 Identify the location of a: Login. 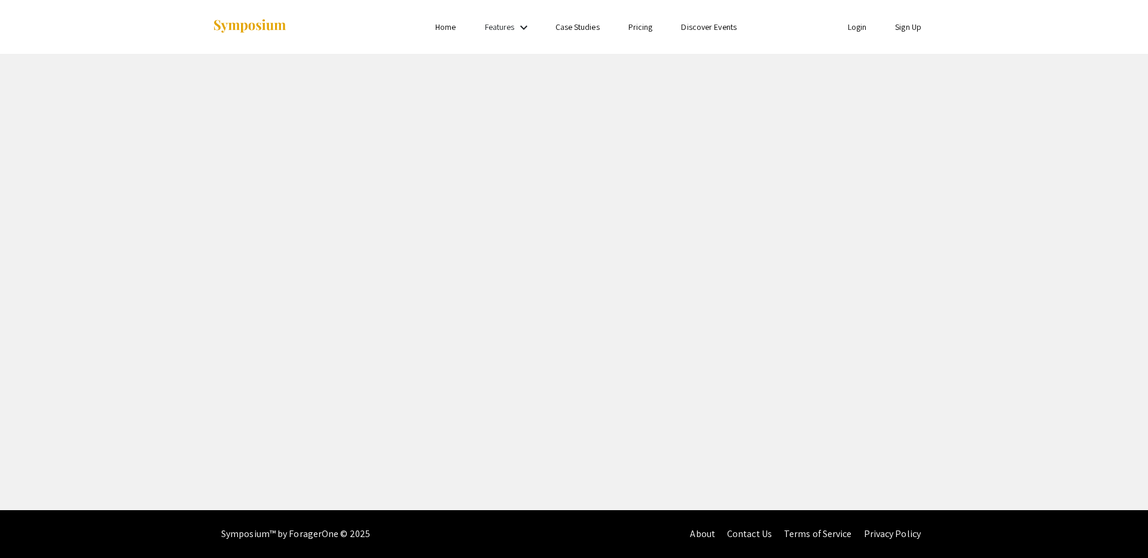
(858, 27).